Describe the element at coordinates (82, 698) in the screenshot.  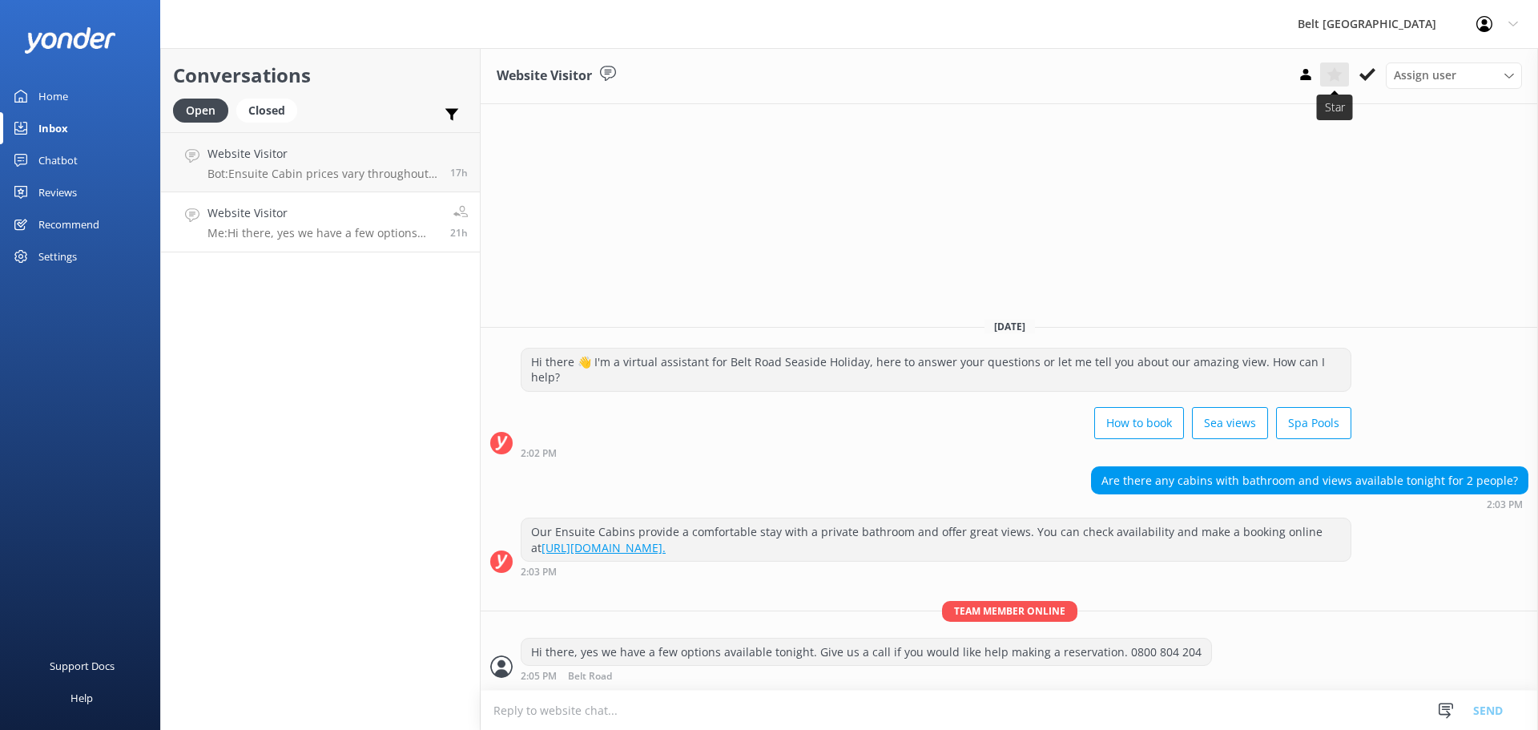
I see `div: Help` at that location.